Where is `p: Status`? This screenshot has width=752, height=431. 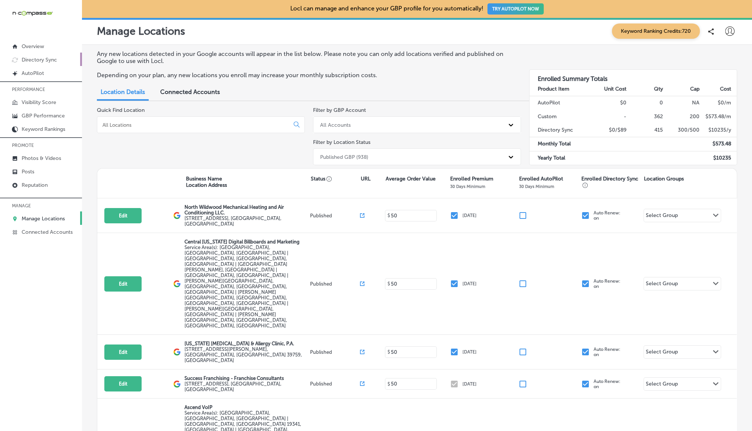
p: Status is located at coordinates (336, 178).